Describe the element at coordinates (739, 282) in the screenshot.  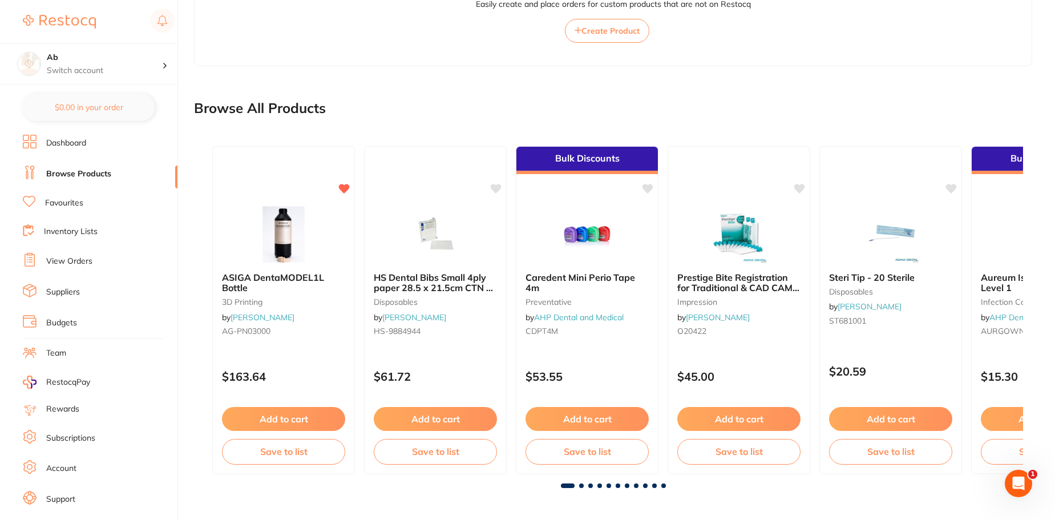
I see `b: Prestige Bite Registration for Traditional & CAD CAM Systems` at that location.